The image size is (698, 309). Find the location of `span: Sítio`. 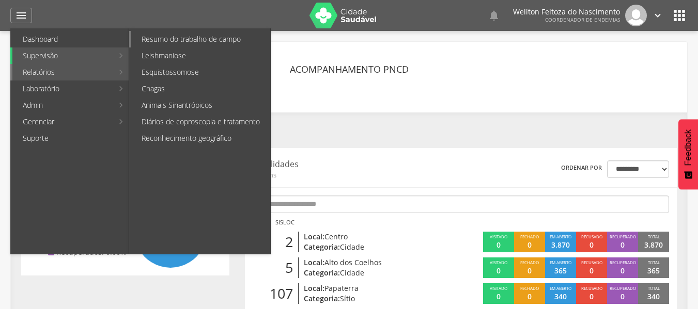

span: Sítio is located at coordinates (347, 298).